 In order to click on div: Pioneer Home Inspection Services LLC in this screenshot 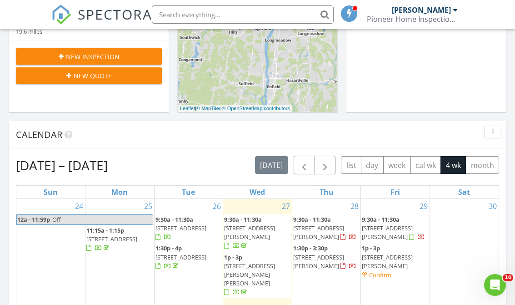, I will do `click(412, 19)`.